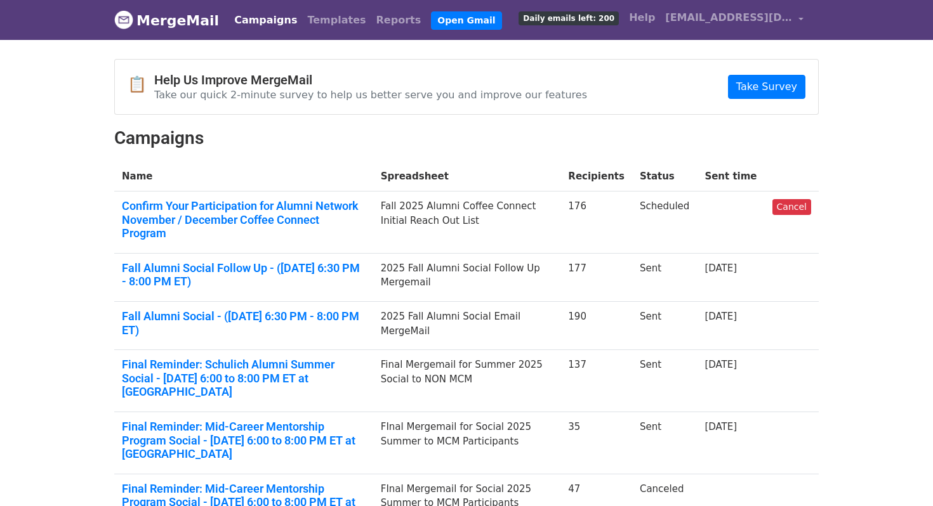 This screenshot has width=933, height=506. Describe the element at coordinates (641, 18) in the screenshot. I see `a: Help` at that location.